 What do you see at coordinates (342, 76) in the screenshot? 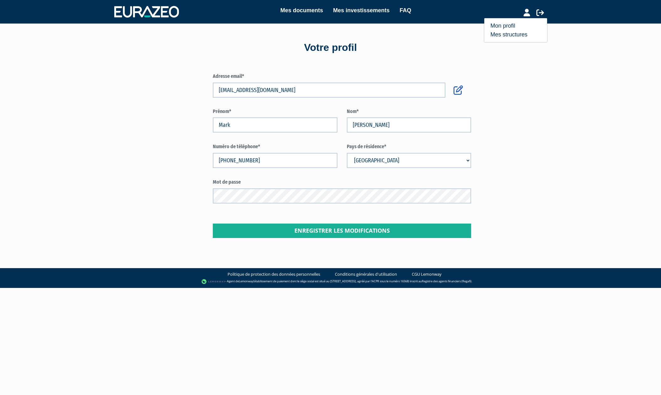
I see `label: Adresse email*` at bounding box center [342, 76].